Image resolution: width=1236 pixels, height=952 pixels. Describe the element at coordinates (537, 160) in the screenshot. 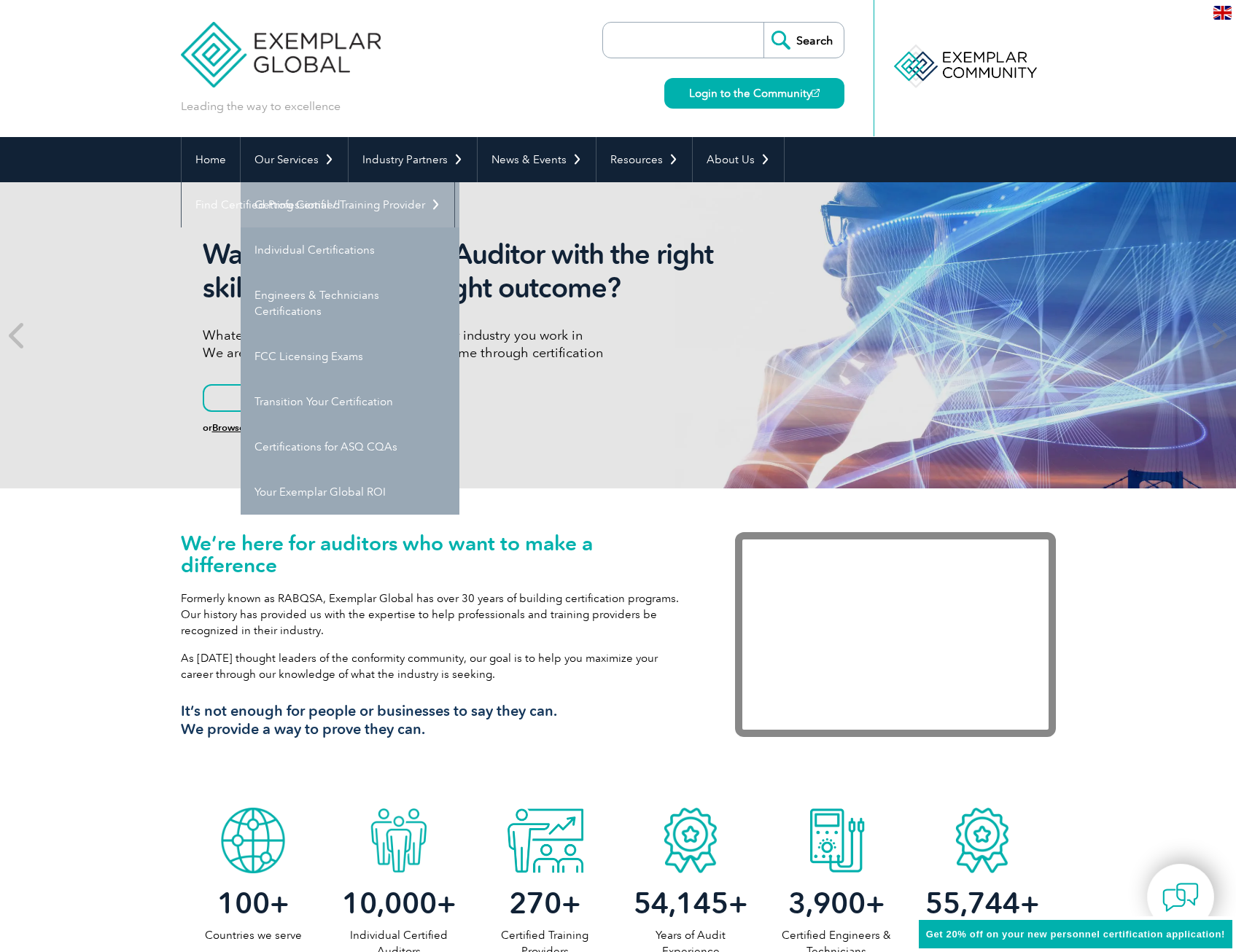

I see `a: News & Events` at that location.